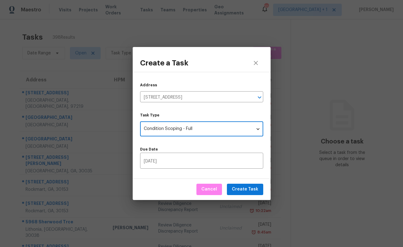 The image size is (403, 247). Describe the element at coordinates (202, 150) in the screenshot. I see `label: Due Date` at that location.